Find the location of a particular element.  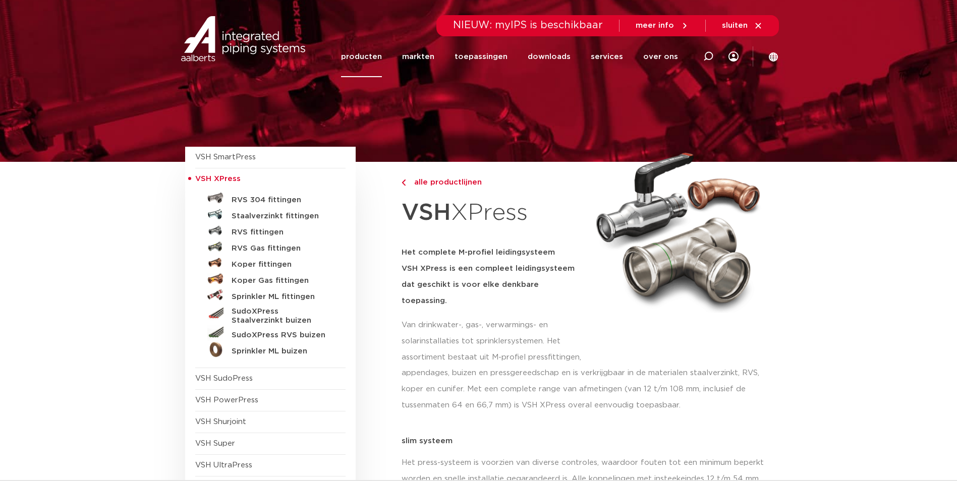

a: RVS 304 fittingen is located at coordinates (270, 198).